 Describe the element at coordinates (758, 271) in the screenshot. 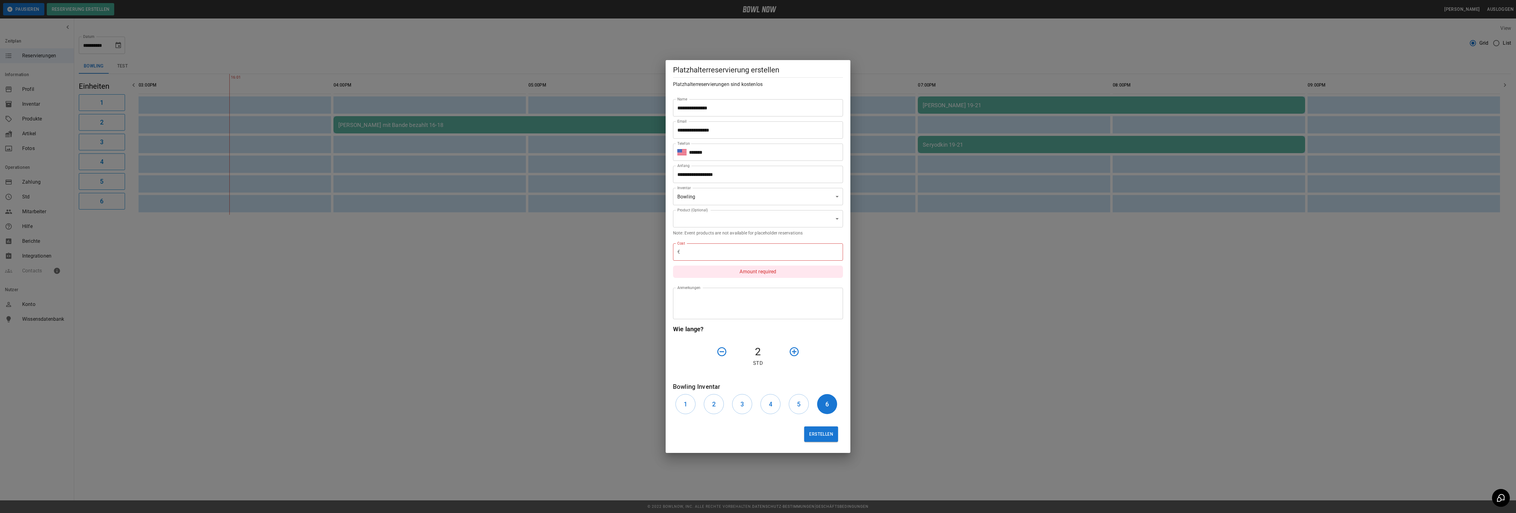

I see `p: Amount required` at that location.